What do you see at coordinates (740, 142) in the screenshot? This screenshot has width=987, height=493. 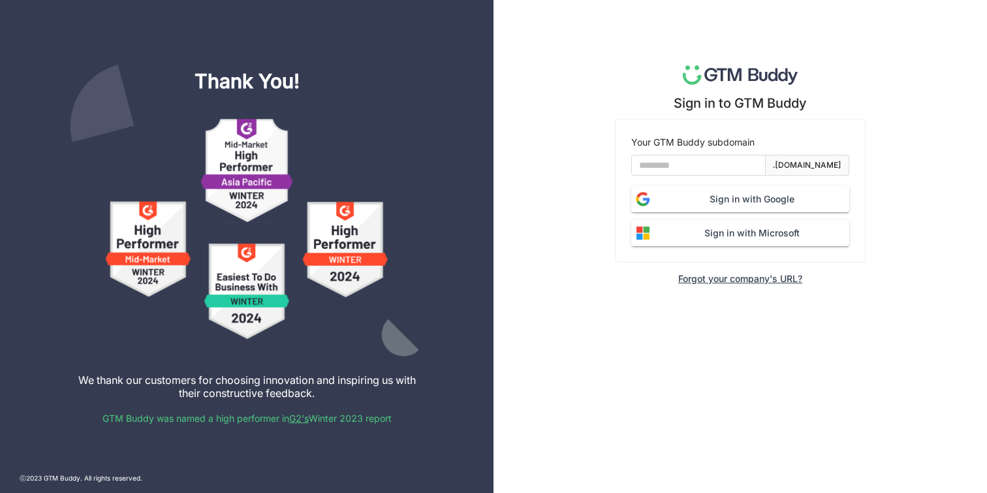 I see `div: Your GTM Buddy subdomain` at bounding box center [740, 142].